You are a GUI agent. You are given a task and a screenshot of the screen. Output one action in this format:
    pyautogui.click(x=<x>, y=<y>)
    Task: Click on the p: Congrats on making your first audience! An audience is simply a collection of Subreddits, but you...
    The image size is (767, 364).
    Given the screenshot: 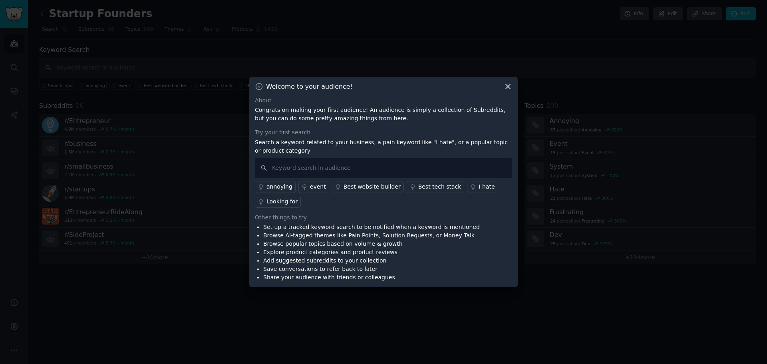 What is the action you would take?
    pyautogui.click(x=383, y=114)
    